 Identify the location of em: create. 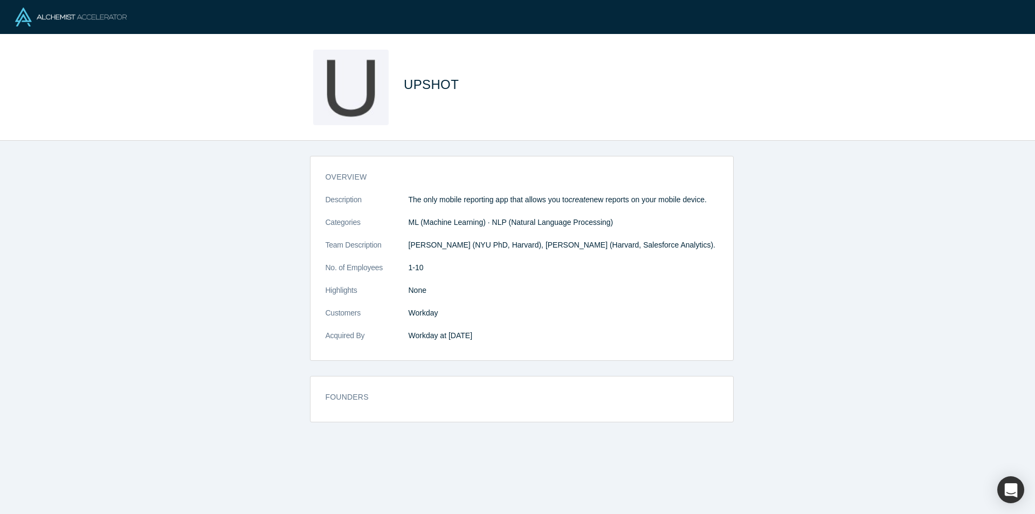
(579, 199).